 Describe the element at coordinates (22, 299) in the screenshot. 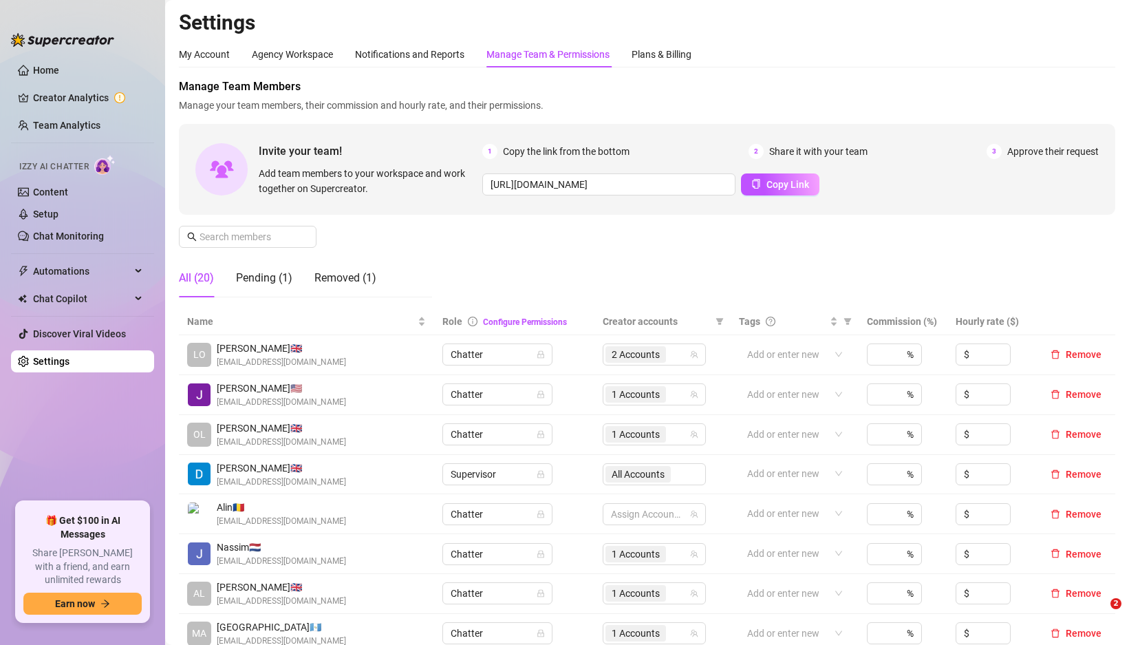

I see `img: Chat Copilot` at that location.